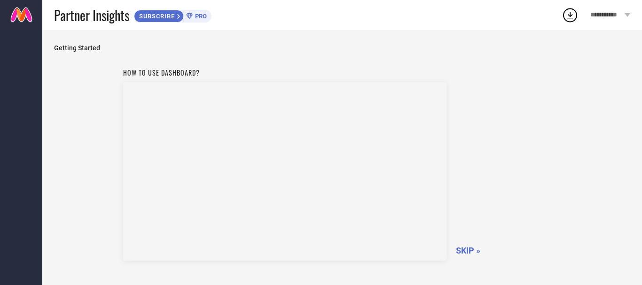  What do you see at coordinates (200, 16) in the screenshot?
I see `span: PRO` at bounding box center [200, 16].